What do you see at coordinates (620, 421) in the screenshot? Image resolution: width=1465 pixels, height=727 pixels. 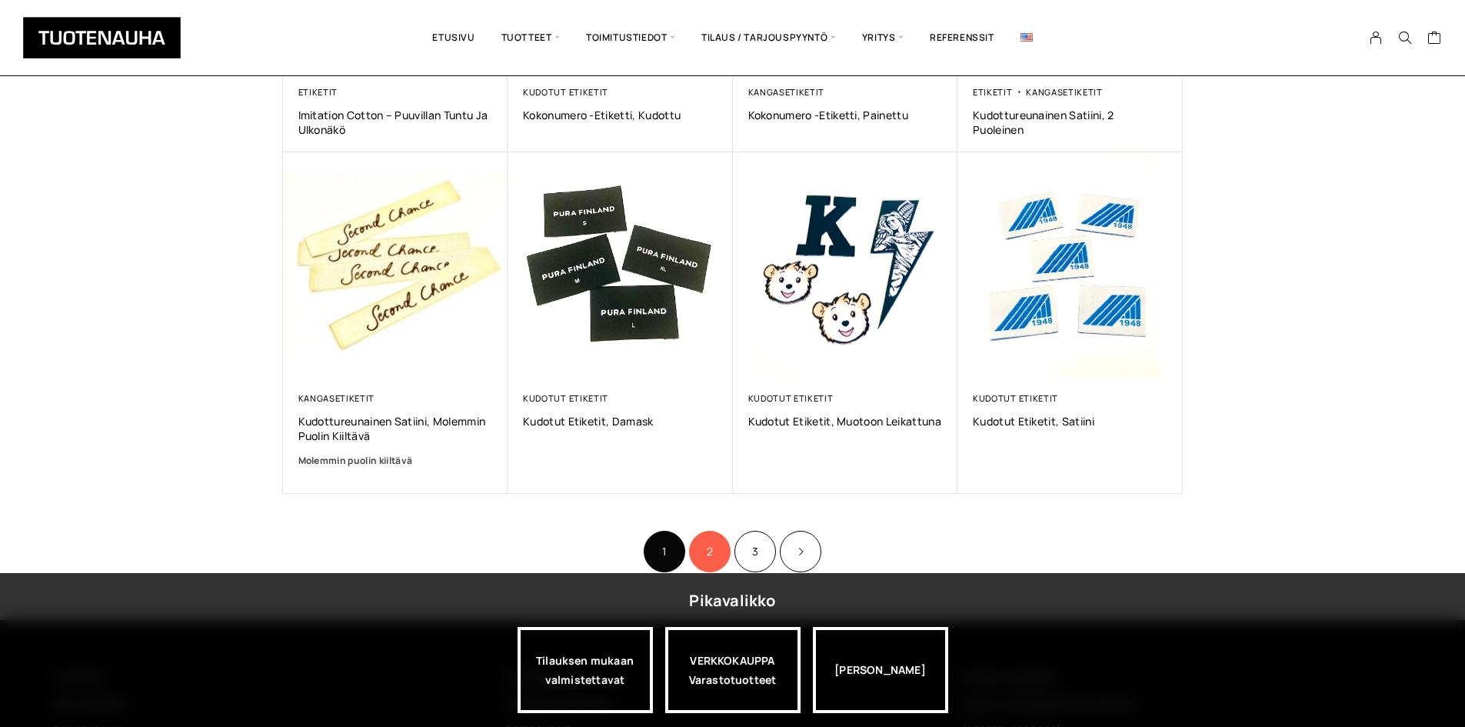 I see `a: Kudotut etiketit, Damask` at bounding box center [620, 421].